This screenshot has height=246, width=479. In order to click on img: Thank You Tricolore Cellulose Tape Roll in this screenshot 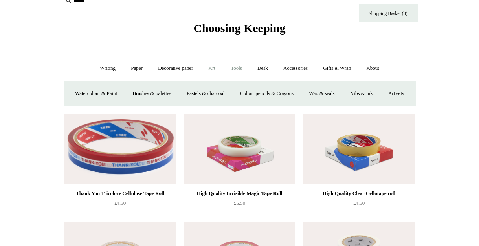, I will do `click(120, 149)`.